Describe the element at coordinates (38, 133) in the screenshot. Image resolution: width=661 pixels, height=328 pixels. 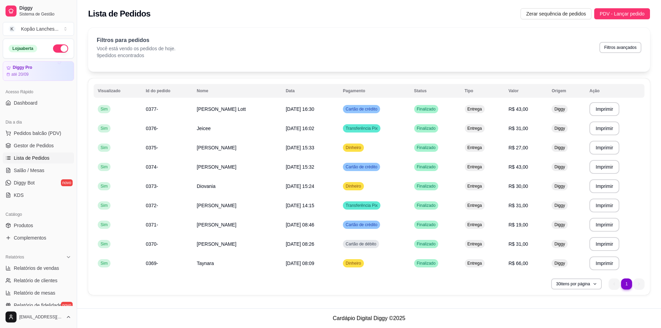
I see `span: Pedidos balcão (PDV)` at that location.